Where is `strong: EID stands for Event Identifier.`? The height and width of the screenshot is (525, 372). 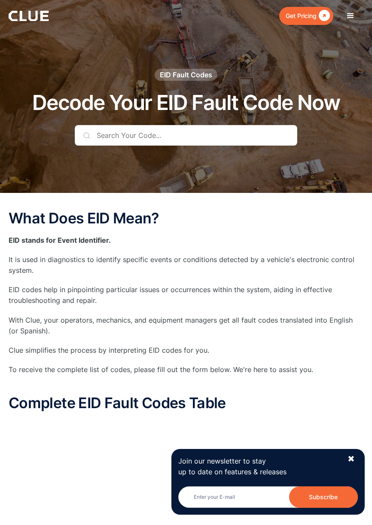 strong: EID stands for Event Identifier. is located at coordinates (60, 240).